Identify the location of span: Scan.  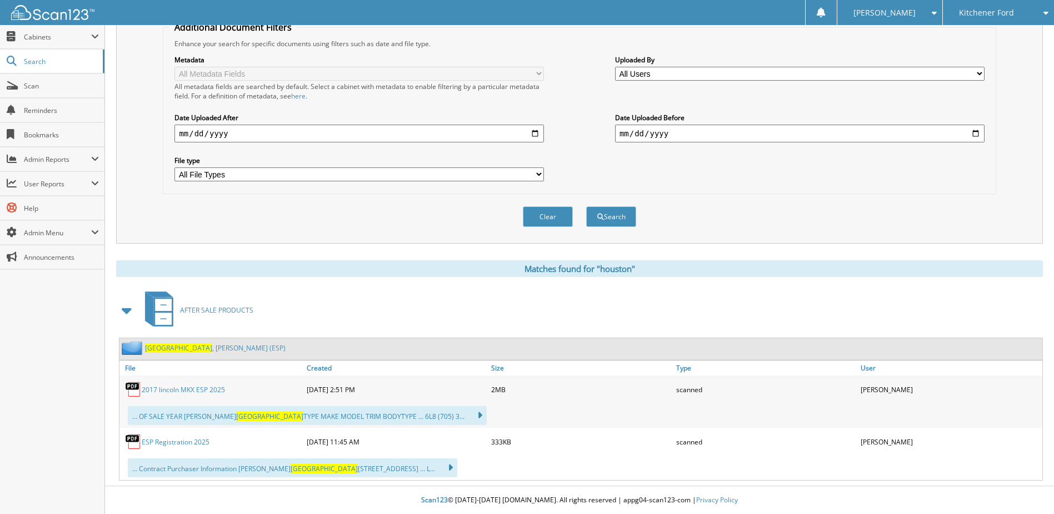
(61, 86).